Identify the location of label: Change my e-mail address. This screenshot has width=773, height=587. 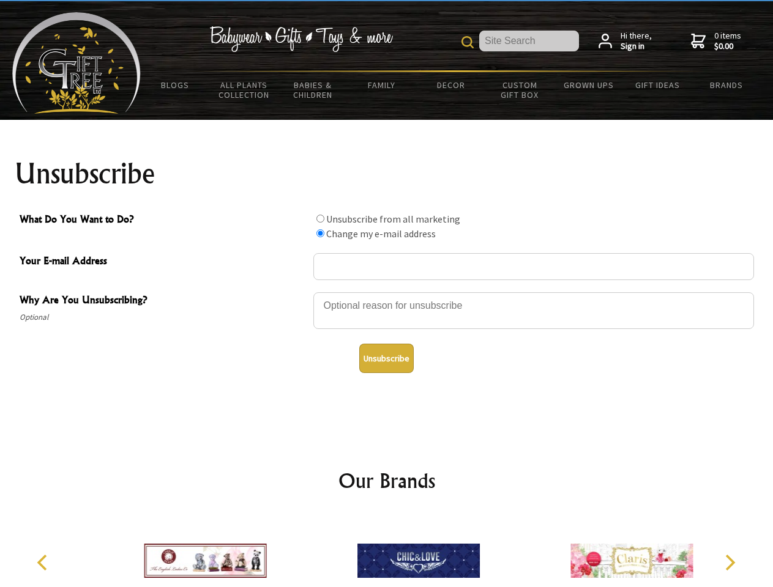
(381, 234).